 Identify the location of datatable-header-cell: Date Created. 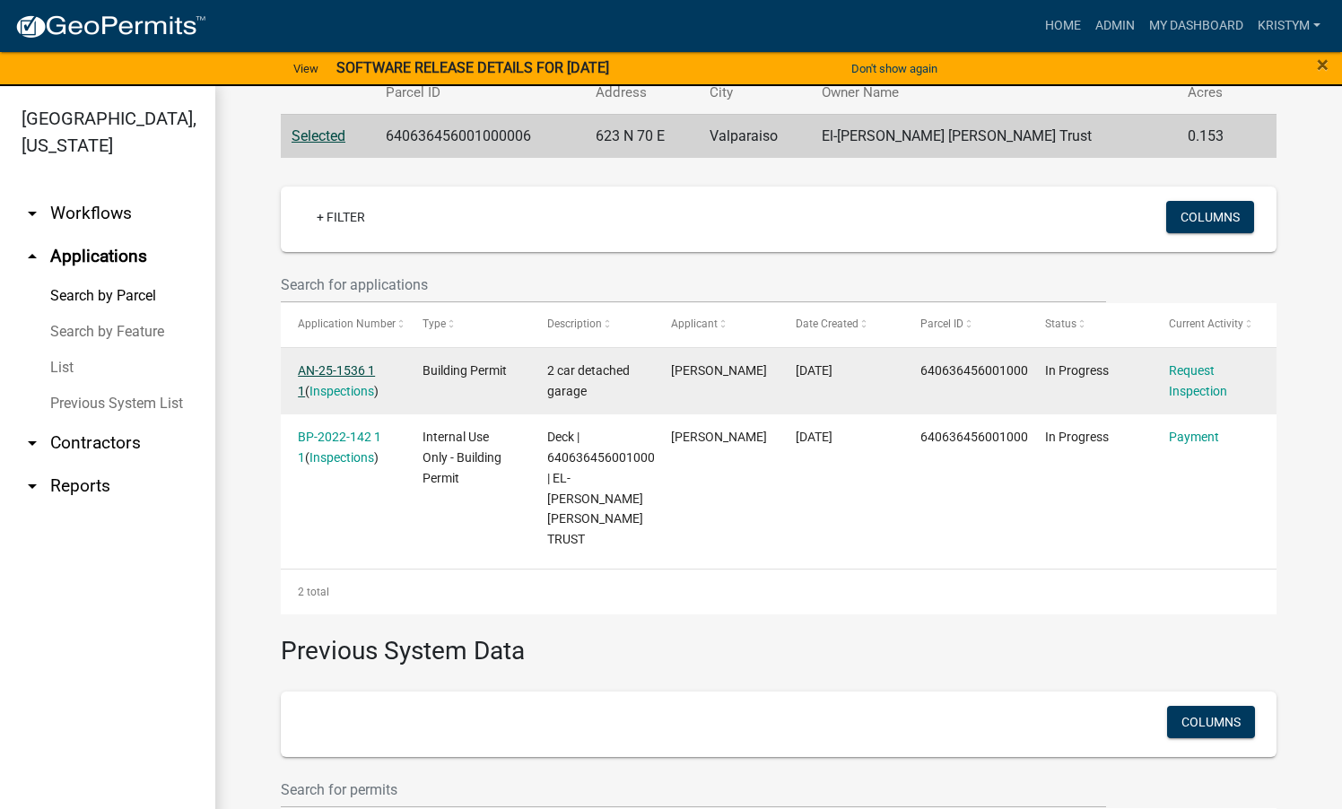
(841, 325).